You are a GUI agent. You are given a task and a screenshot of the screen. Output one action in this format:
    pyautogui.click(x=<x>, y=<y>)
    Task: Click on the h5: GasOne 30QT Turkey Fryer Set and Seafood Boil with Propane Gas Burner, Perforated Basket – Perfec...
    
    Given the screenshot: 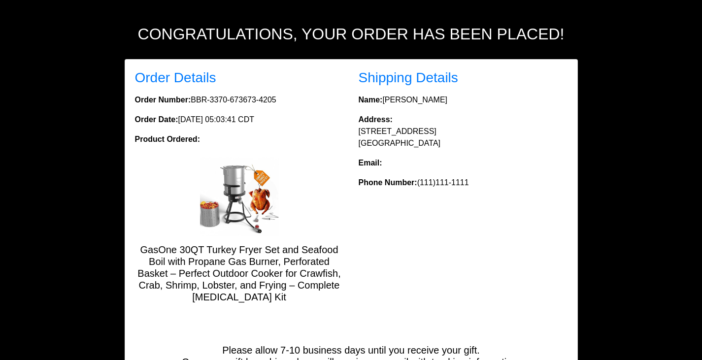 What is the action you would take?
    pyautogui.click(x=239, y=273)
    